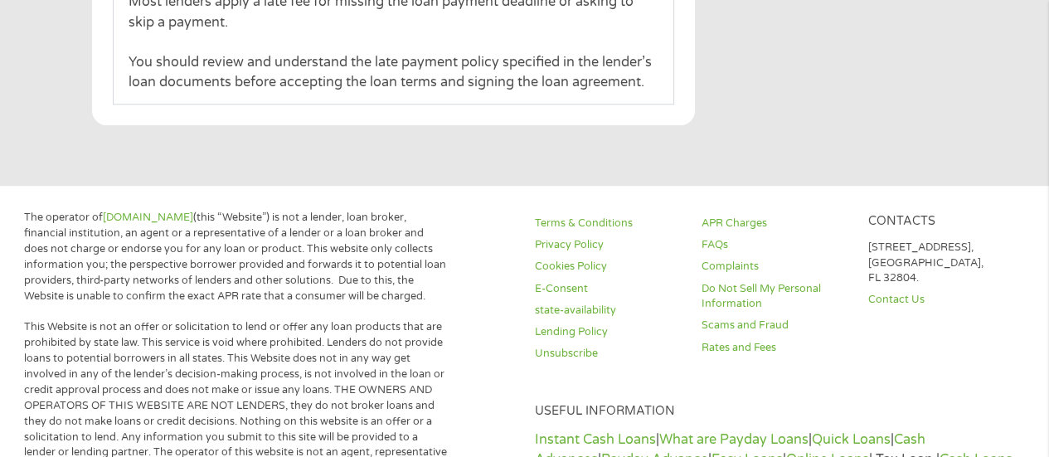 Image resolution: width=1049 pixels, height=457 pixels. Describe the element at coordinates (774, 347) in the screenshot. I see `a: Rates and Fees` at that location.